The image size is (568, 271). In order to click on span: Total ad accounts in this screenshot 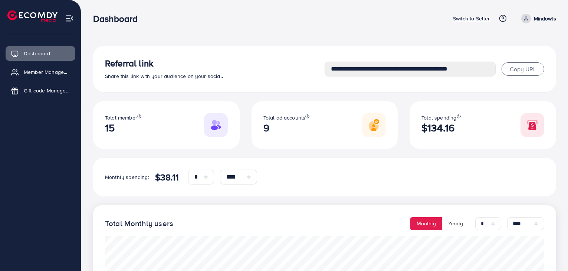, I will do `click(284, 118)`.